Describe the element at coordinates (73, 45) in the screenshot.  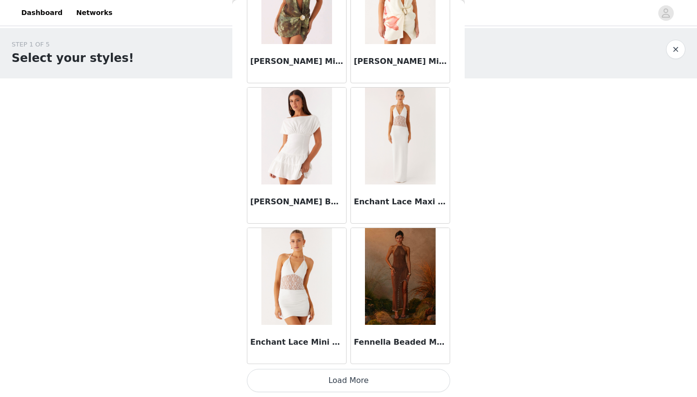
I see `div: STEP 1 OF 5` at that location.